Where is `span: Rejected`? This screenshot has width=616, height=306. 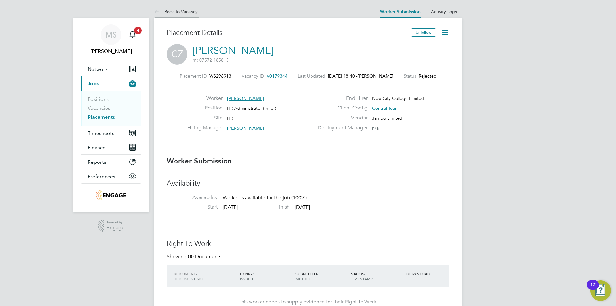
span: Rejected is located at coordinates (428, 76).